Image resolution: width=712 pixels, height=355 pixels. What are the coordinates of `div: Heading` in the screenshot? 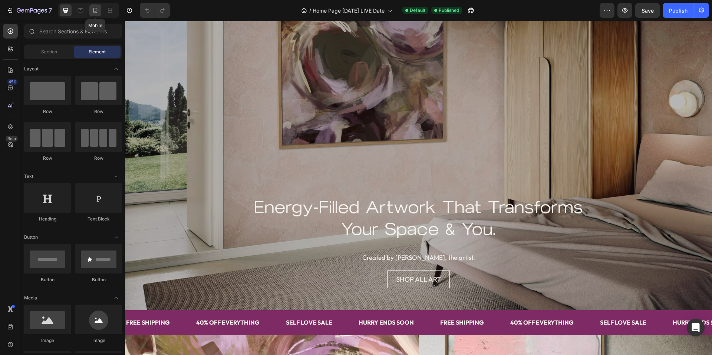 It's located at (47, 219).